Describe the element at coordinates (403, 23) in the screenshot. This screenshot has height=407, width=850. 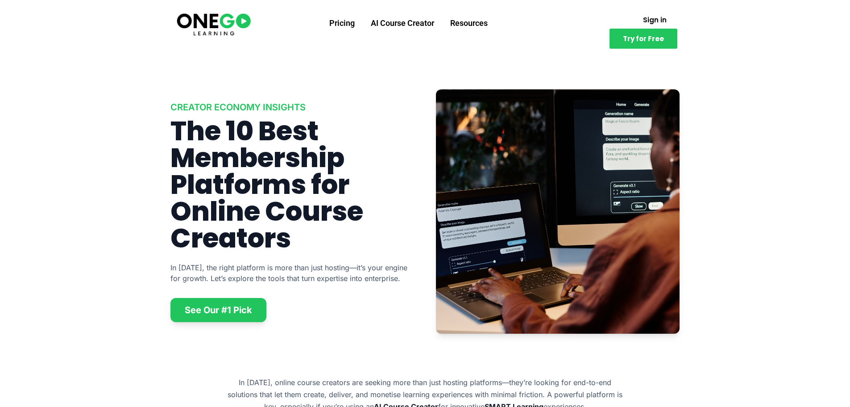
I see `a: AI Course Creator` at that location.